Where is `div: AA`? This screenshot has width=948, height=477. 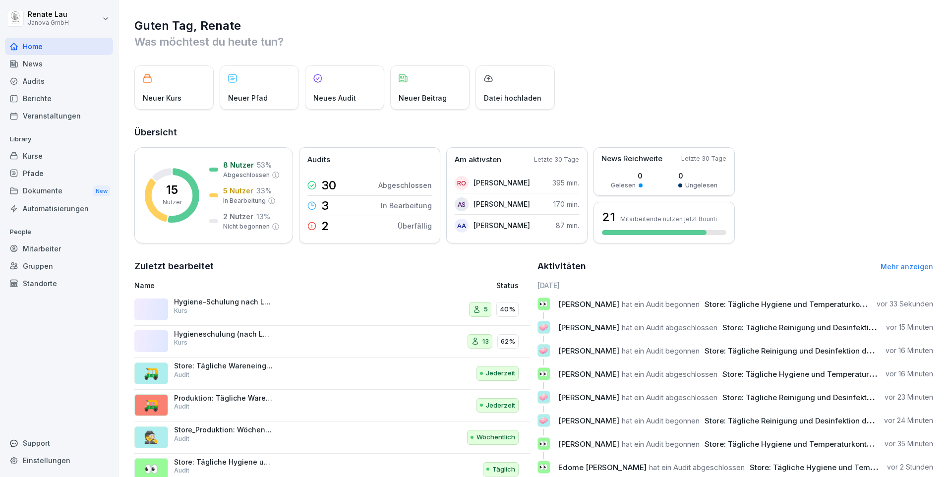 div: AA is located at coordinates (462, 226).